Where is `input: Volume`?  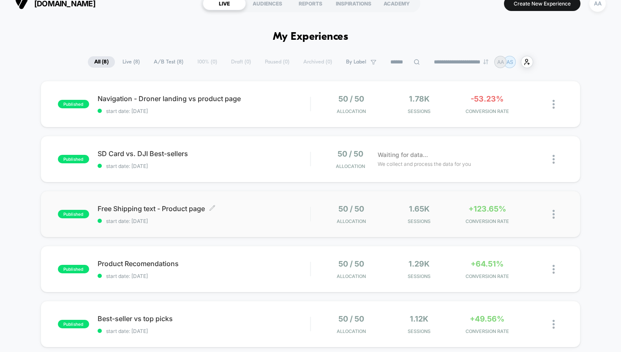 input: Volume is located at coordinates (269, 167).